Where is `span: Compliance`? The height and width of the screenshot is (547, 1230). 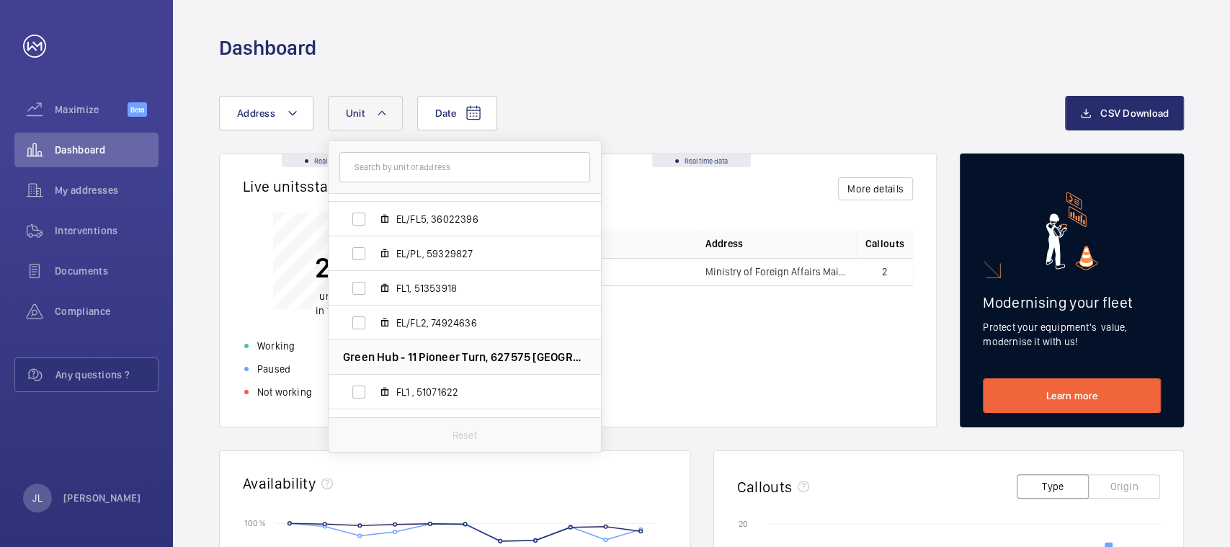 span: Compliance is located at coordinates (107, 311).